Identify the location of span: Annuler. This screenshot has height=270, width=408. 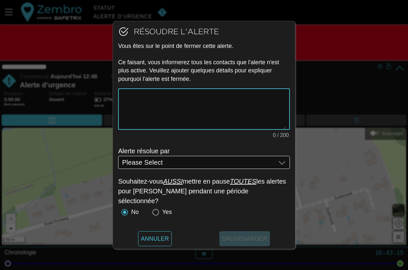
(155, 239).